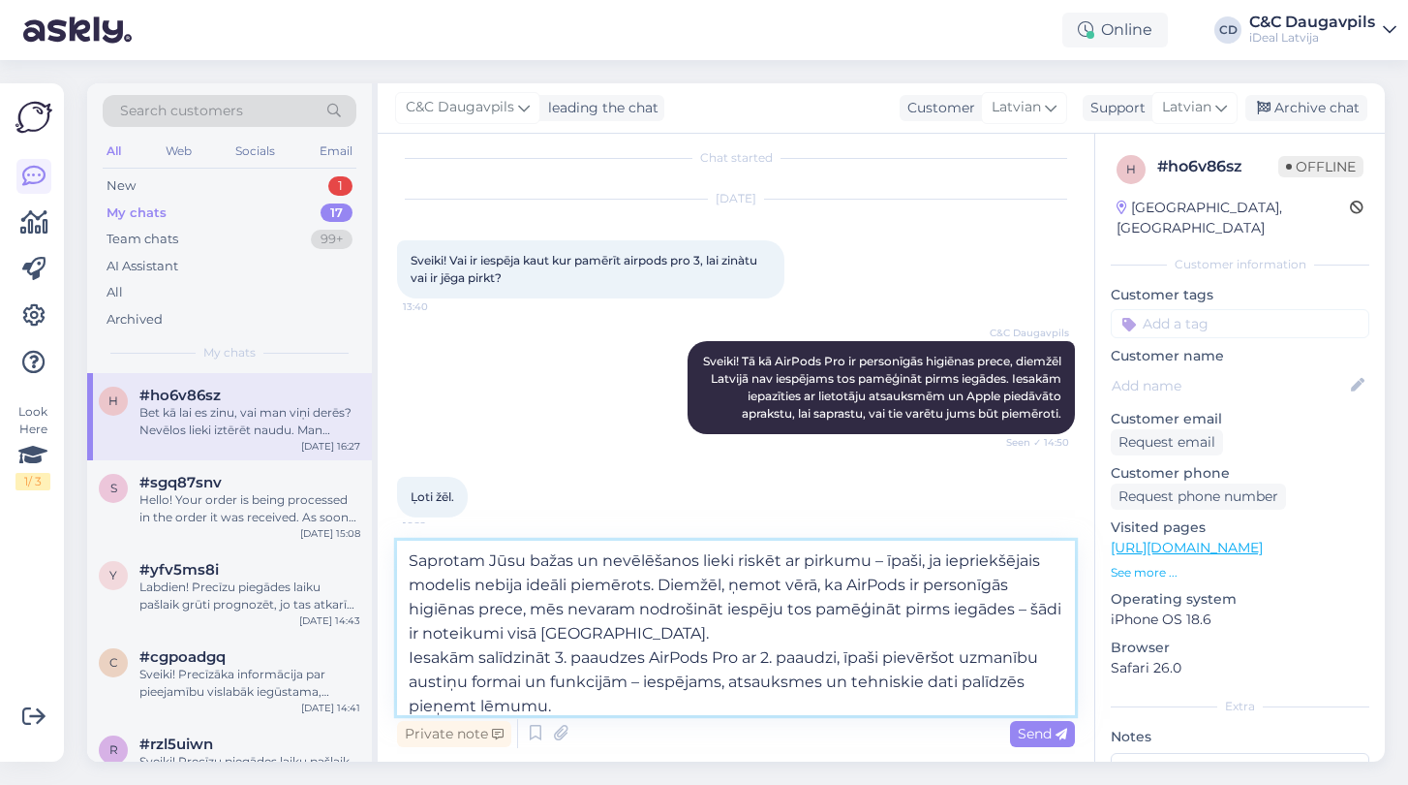 This screenshot has height=785, width=1408. What do you see at coordinates (439, 306) in the screenshot?
I see `span: 13:40` at bounding box center [439, 306].